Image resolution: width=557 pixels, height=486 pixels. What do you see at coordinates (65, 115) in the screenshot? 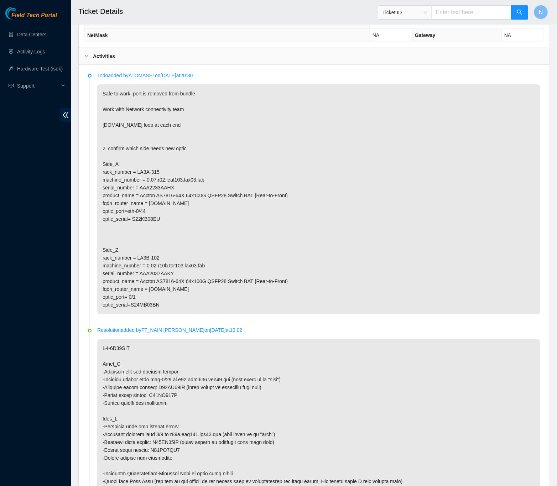
I see `span: double-left` at bounding box center [65, 115].